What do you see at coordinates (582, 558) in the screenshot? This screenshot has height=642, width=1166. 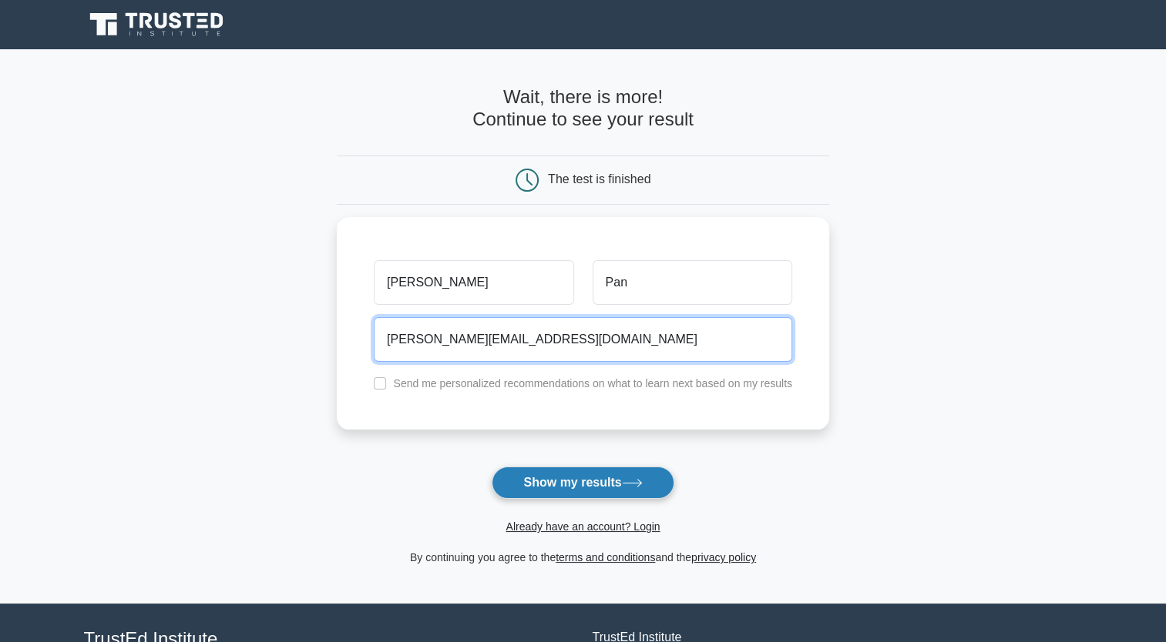 I see `div: By continuing you agree to the and the` at bounding box center [582, 558].